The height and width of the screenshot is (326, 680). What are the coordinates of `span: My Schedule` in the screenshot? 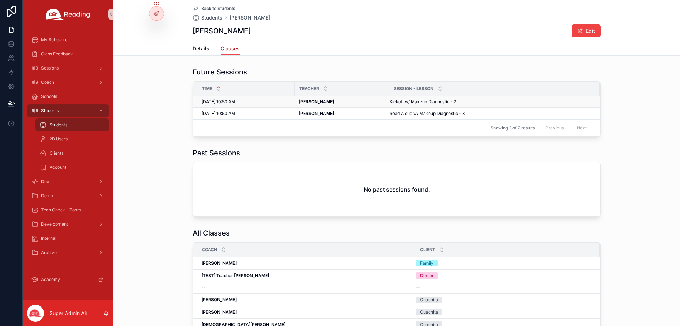 It's located at (54, 40).